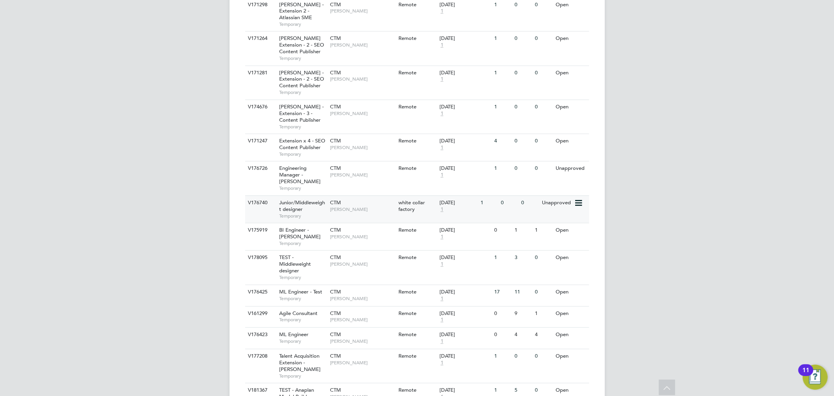 The height and width of the screenshot is (396, 834). I want to click on div: V175919, so click(260, 230).